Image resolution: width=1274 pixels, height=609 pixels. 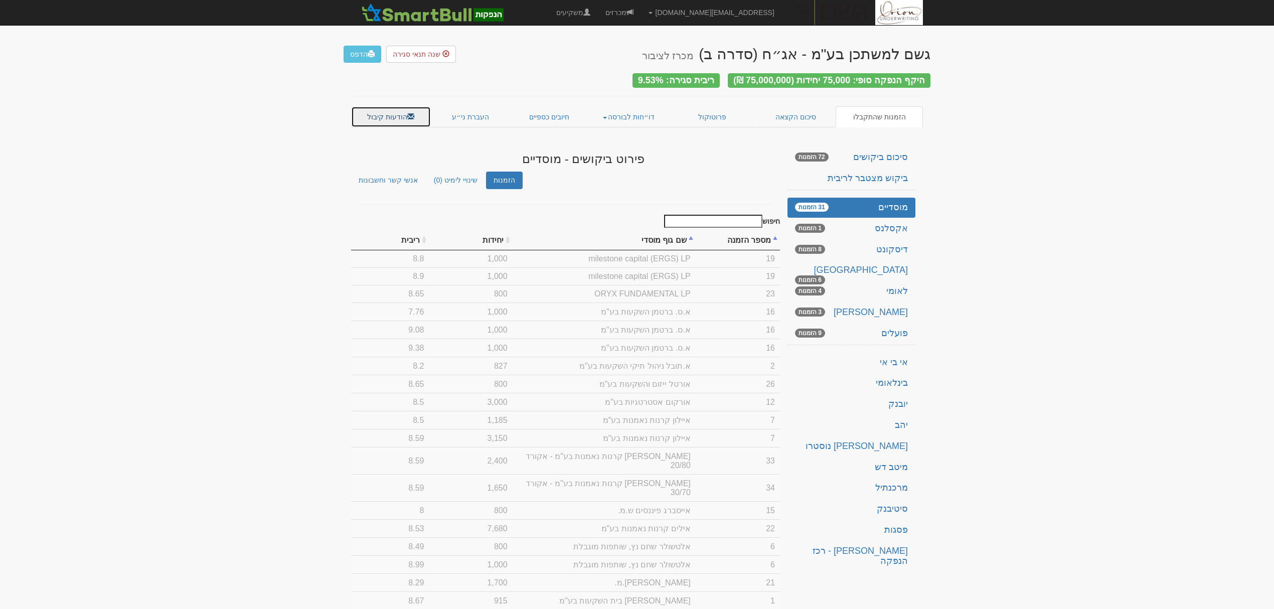 I want to click on td: 8.5, so click(x=390, y=420).